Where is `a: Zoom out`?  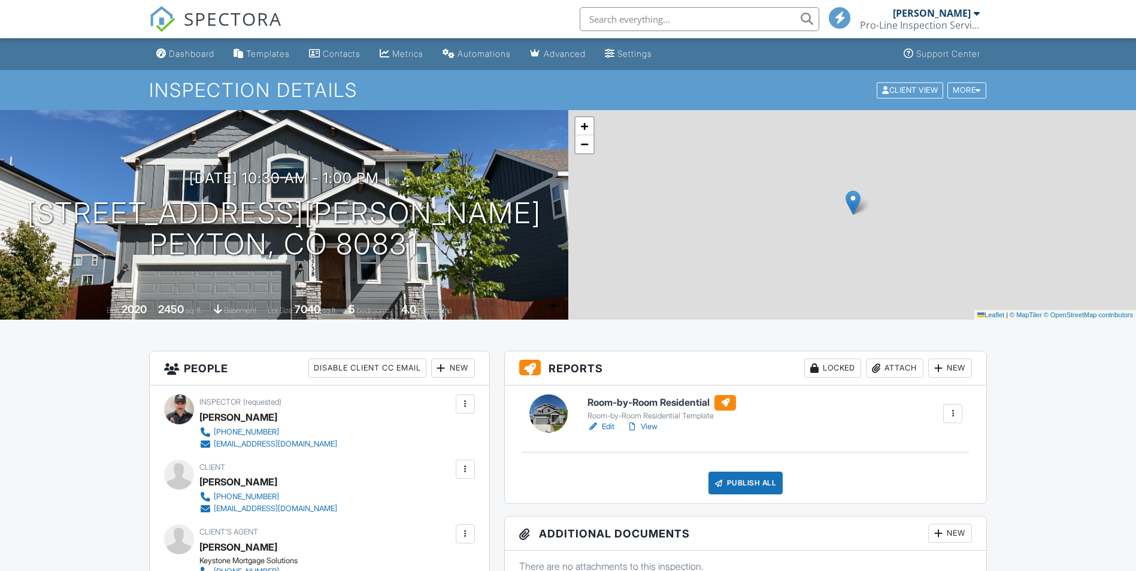 a: Zoom out is located at coordinates (584, 144).